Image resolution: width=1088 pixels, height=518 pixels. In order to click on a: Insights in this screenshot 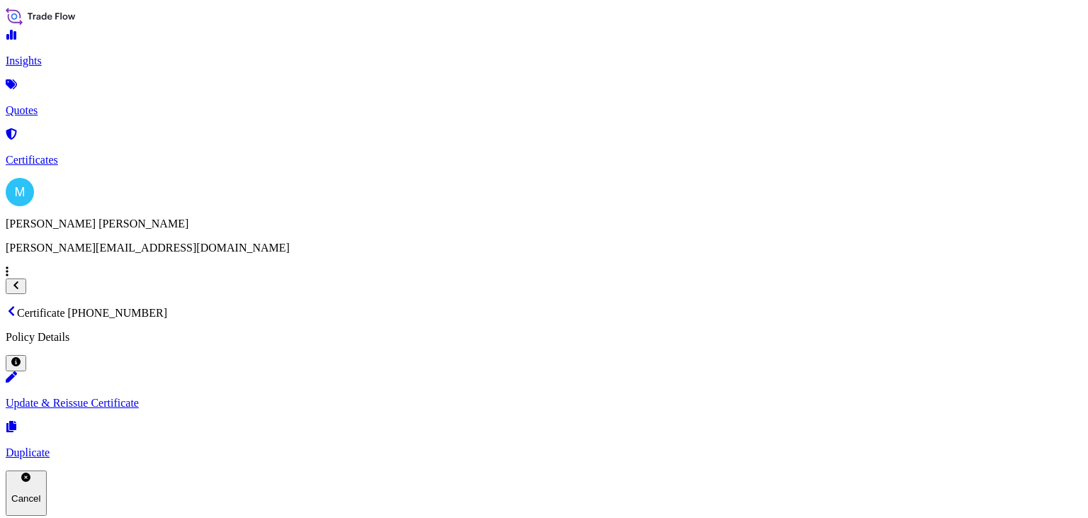, I will do `click(544, 49)`.